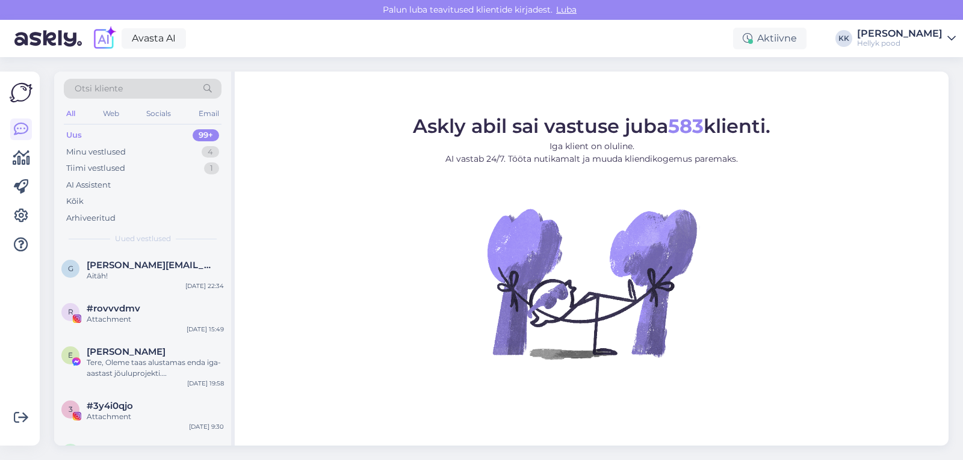 The height and width of the screenshot is (460, 963). Describe the element at coordinates (99, 88) in the screenshot. I see `span: Otsi kliente` at that location.